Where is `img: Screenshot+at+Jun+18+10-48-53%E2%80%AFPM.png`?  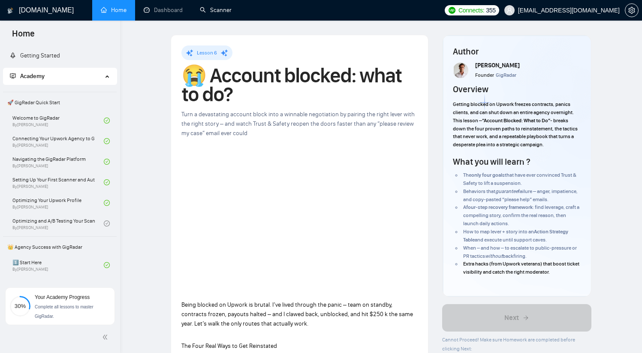 img: Screenshot+at+Jun+18+10-48-53%E2%80%AFPM.png is located at coordinates (461, 70).